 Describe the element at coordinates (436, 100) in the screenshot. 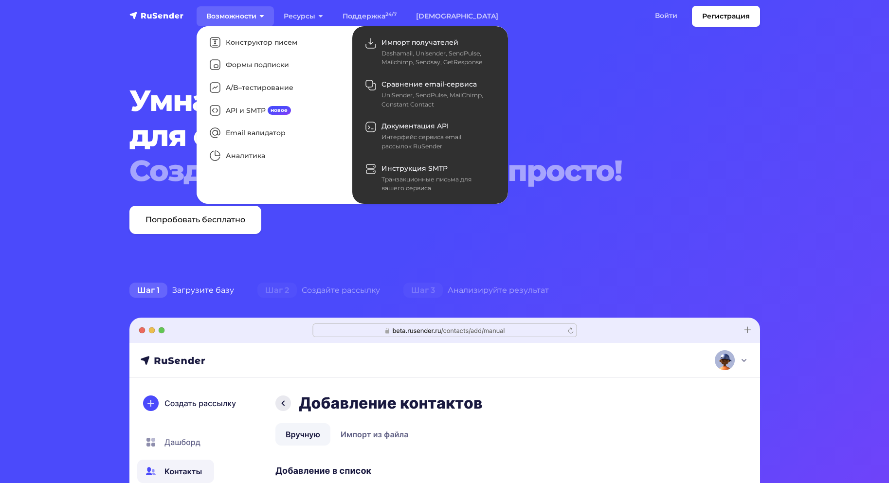

I see `div: UniSender, SendPulse, MailChimp, Constant Contact` at that location.